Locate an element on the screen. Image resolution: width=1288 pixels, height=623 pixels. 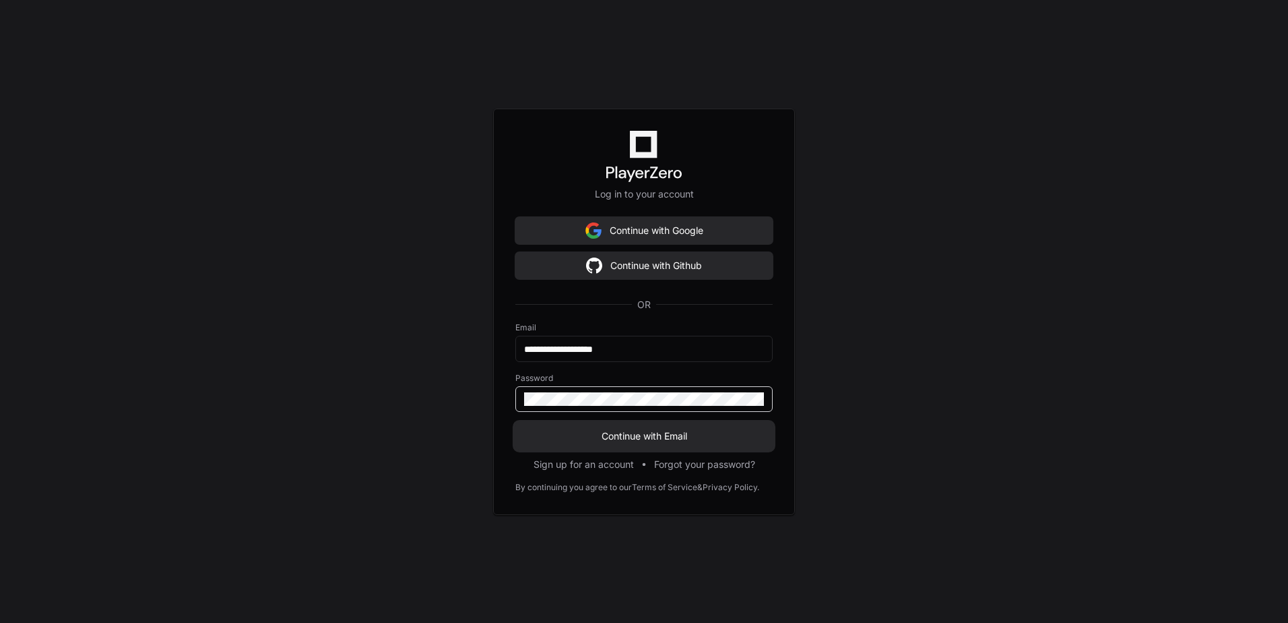
span: Continue with Email is located at coordinates (644, 436).